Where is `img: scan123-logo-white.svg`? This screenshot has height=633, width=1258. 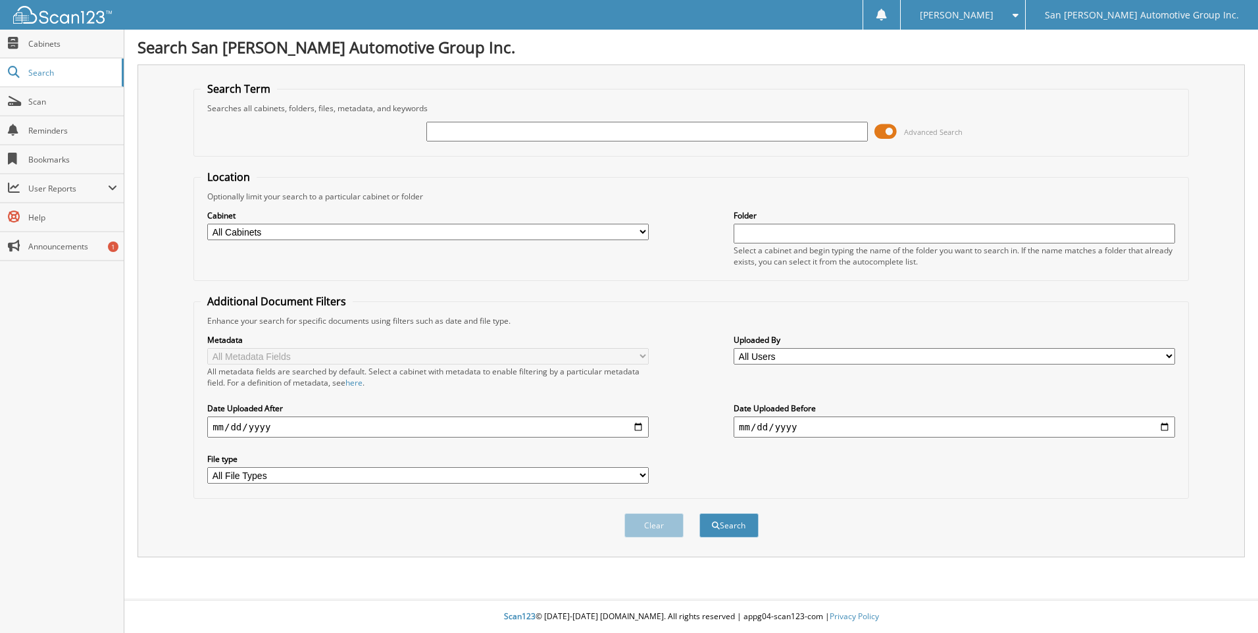
img: scan123-logo-white.svg is located at coordinates (63, 14).